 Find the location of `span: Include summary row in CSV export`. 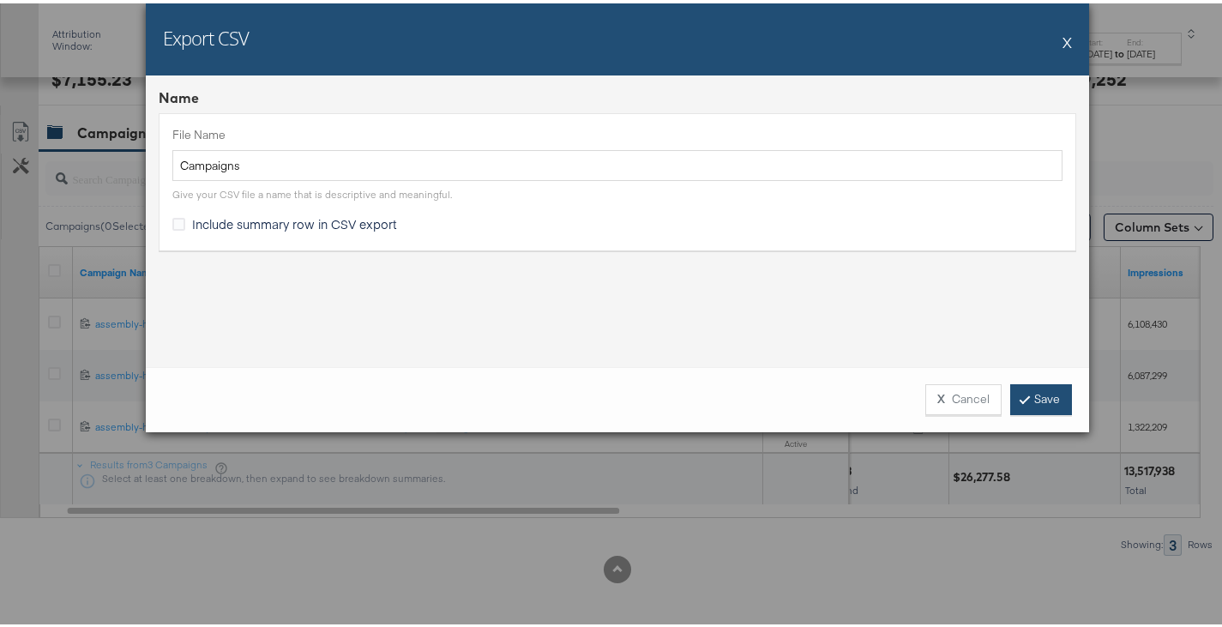

span: Include summary row in CSV export is located at coordinates (294, 220).